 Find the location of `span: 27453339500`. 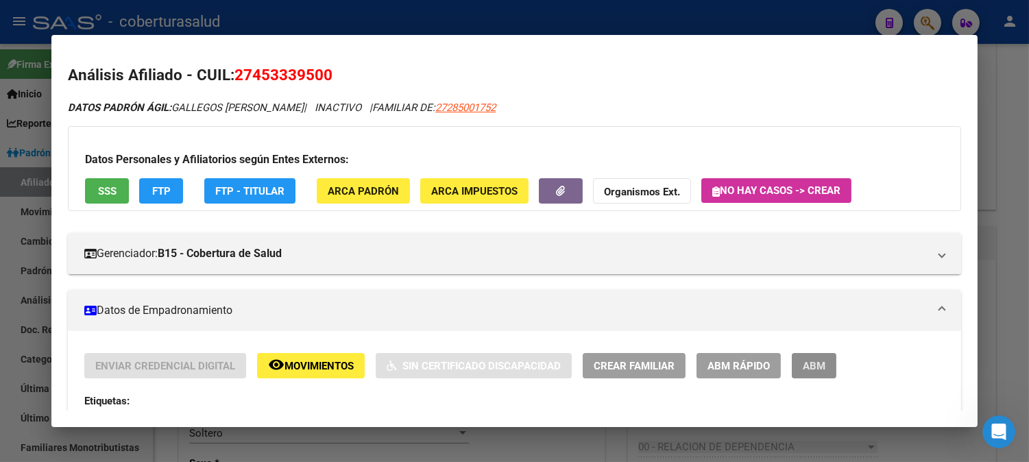

span: 27453339500 is located at coordinates (283, 75).